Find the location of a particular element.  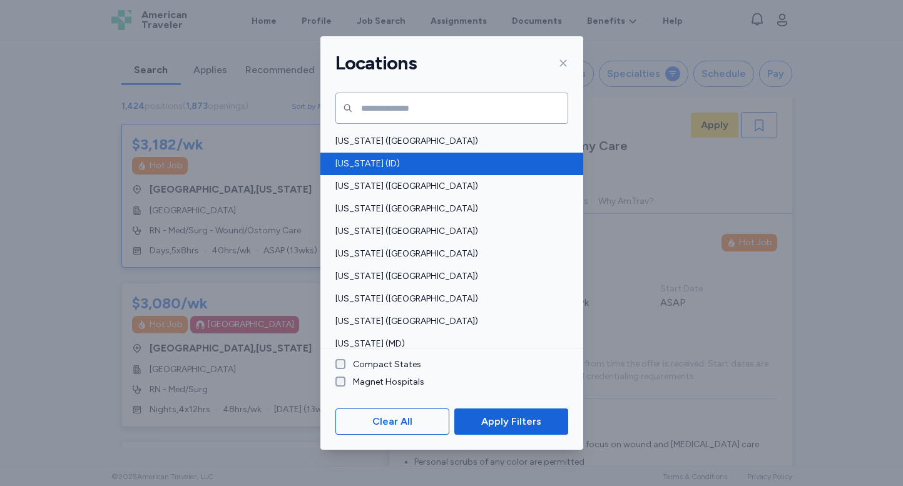

span: Apply Filters is located at coordinates (511, 422).